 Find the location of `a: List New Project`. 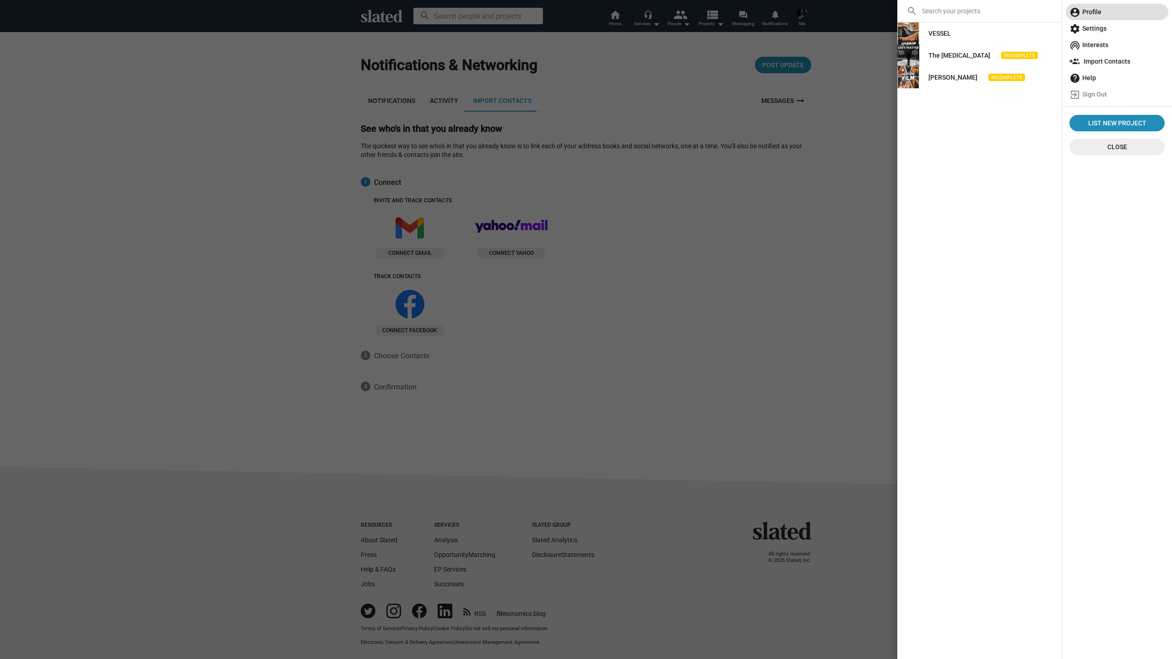

a: List New Project is located at coordinates (1117, 123).